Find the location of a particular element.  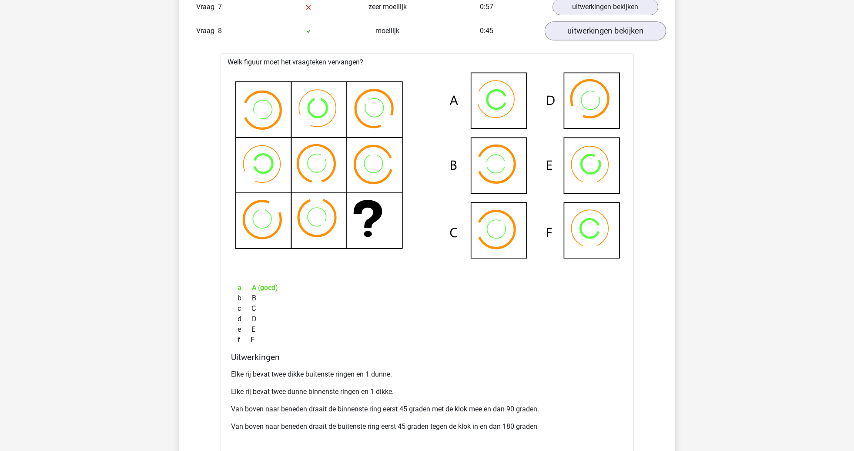

span: b is located at coordinates (244, 298).